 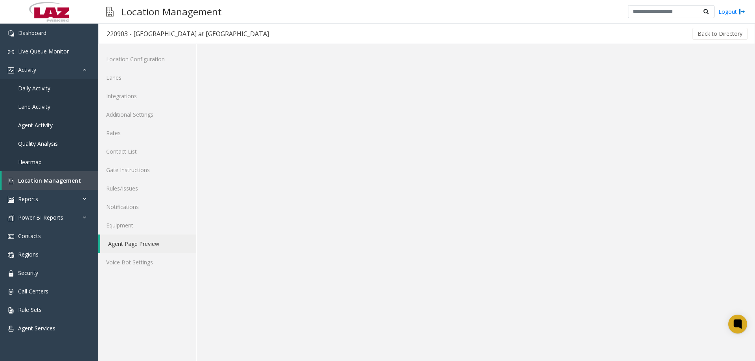 What do you see at coordinates (147, 77) in the screenshot?
I see `a: Lanes` at bounding box center [147, 77].